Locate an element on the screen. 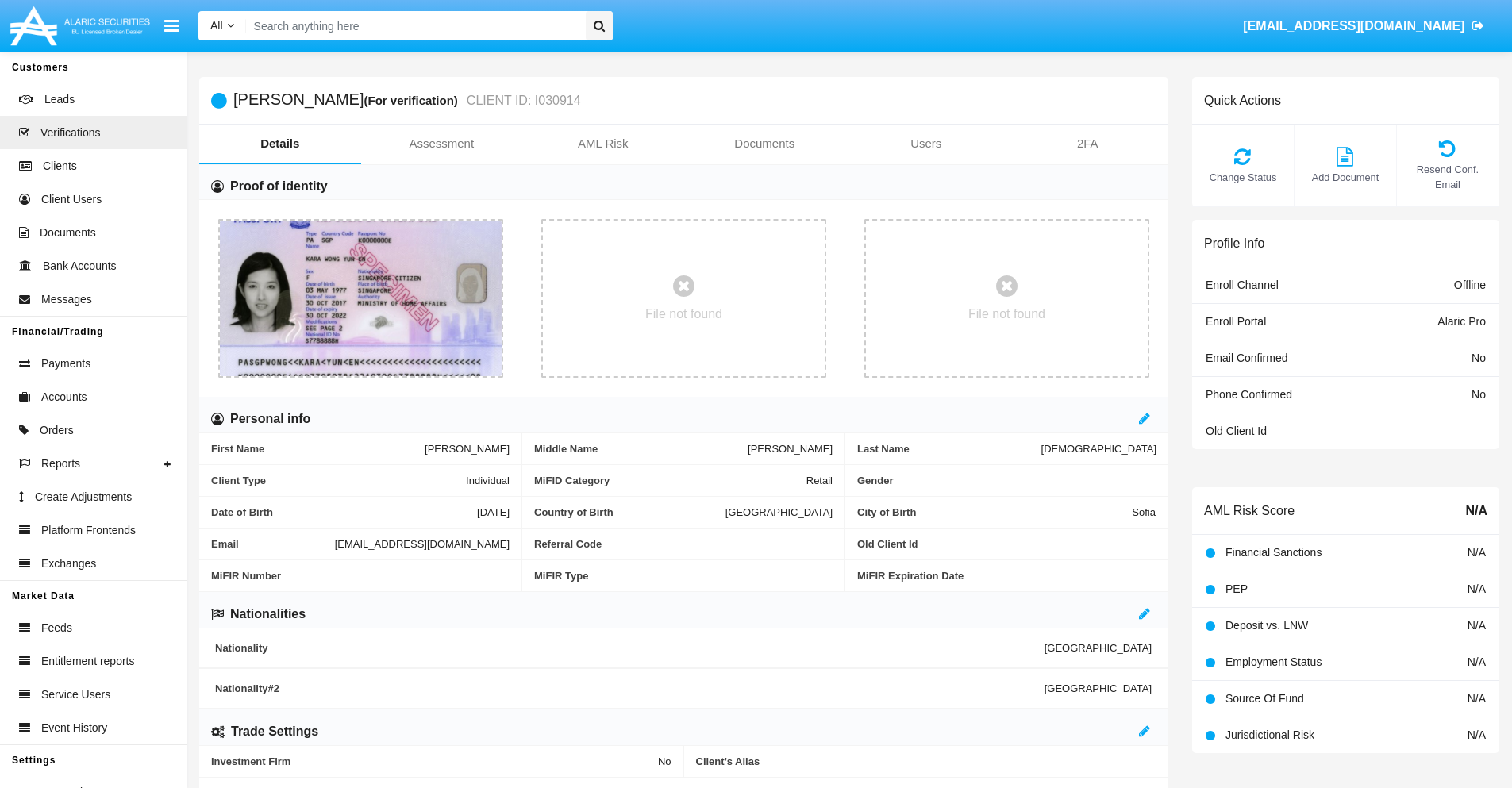 The height and width of the screenshot is (788, 1512). h6: Quick Actions is located at coordinates (1242, 100).